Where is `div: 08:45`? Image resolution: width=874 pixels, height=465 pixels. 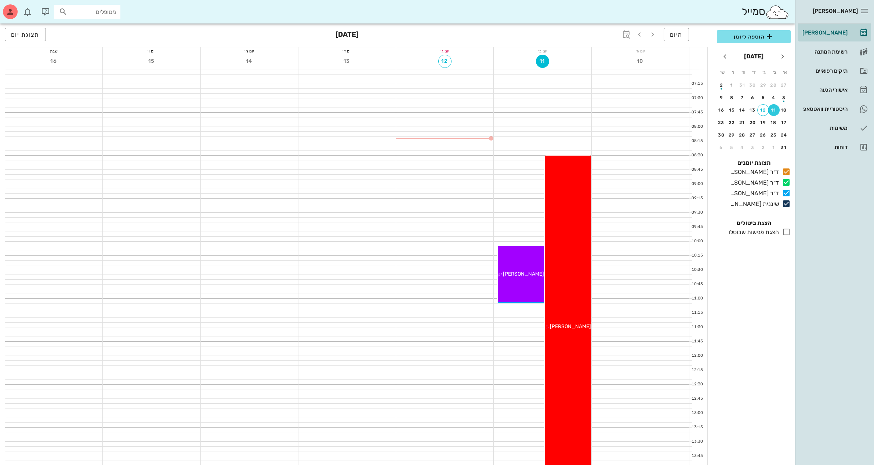 div: 08:45 is located at coordinates (696, 170).